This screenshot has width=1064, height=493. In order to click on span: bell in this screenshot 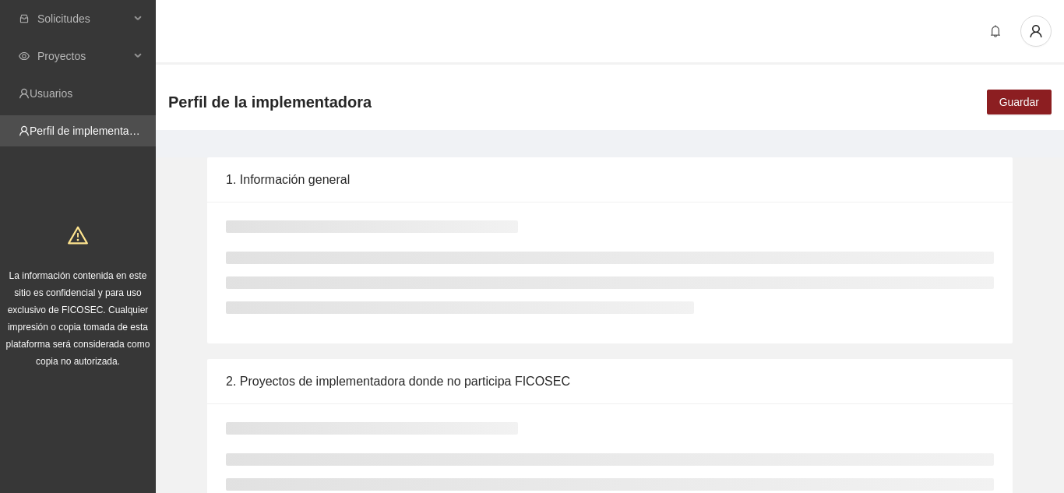, I will do `click(995, 31)`.